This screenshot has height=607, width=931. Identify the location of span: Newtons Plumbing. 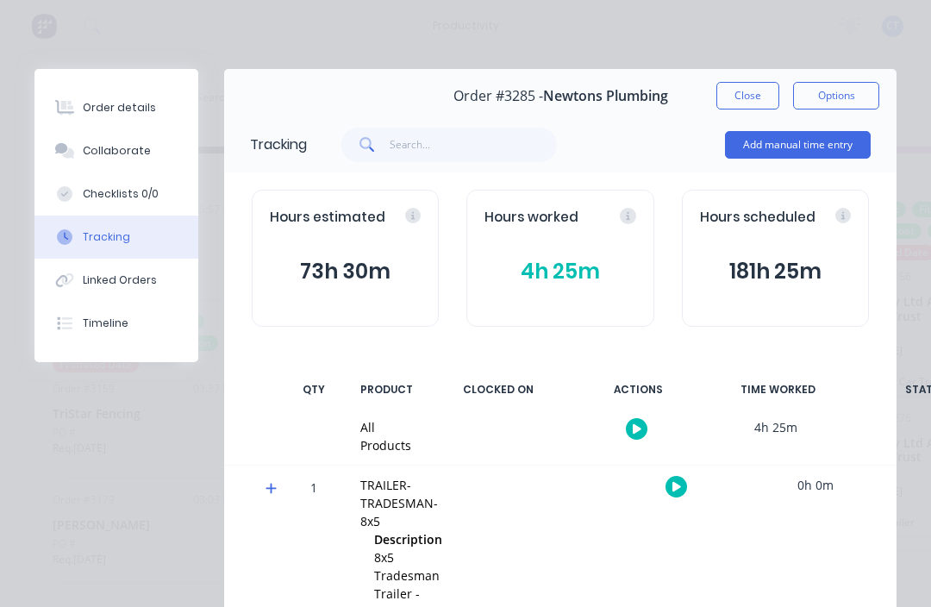
(605, 96).